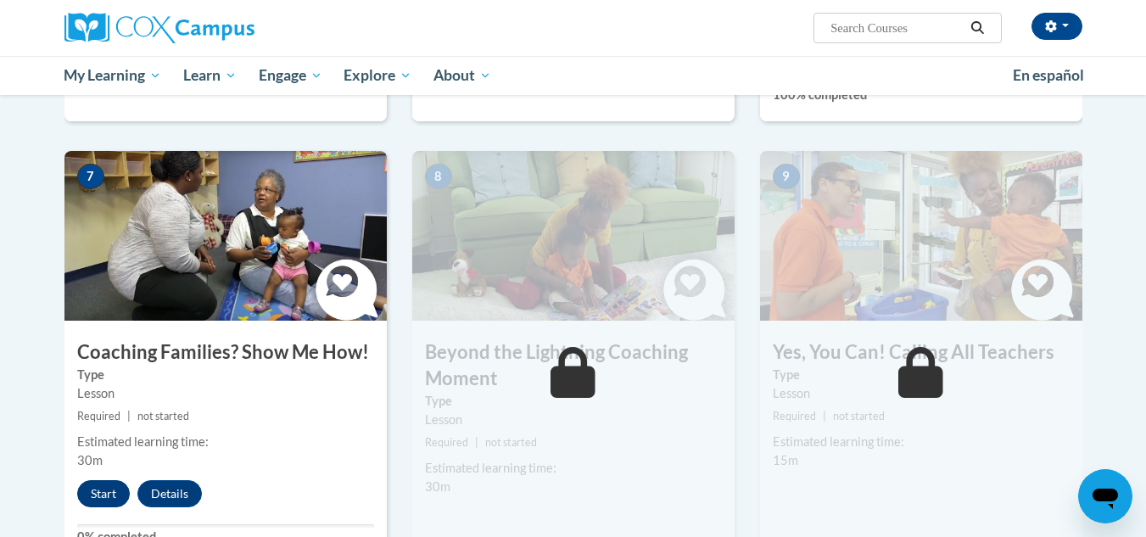 This screenshot has width=1146, height=537. I want to click on span: 7, so click(91, 176).